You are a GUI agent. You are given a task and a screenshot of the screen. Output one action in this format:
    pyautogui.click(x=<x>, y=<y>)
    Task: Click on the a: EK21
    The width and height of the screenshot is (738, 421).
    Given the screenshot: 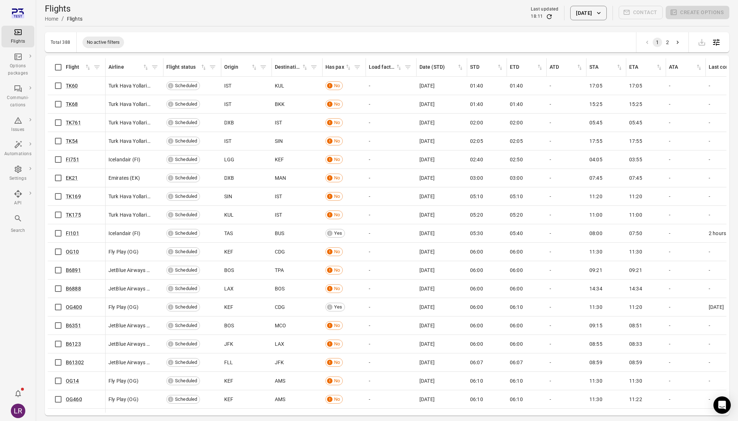 What is the action you would take?
    pyautogui.click(x=72, y=178)
    